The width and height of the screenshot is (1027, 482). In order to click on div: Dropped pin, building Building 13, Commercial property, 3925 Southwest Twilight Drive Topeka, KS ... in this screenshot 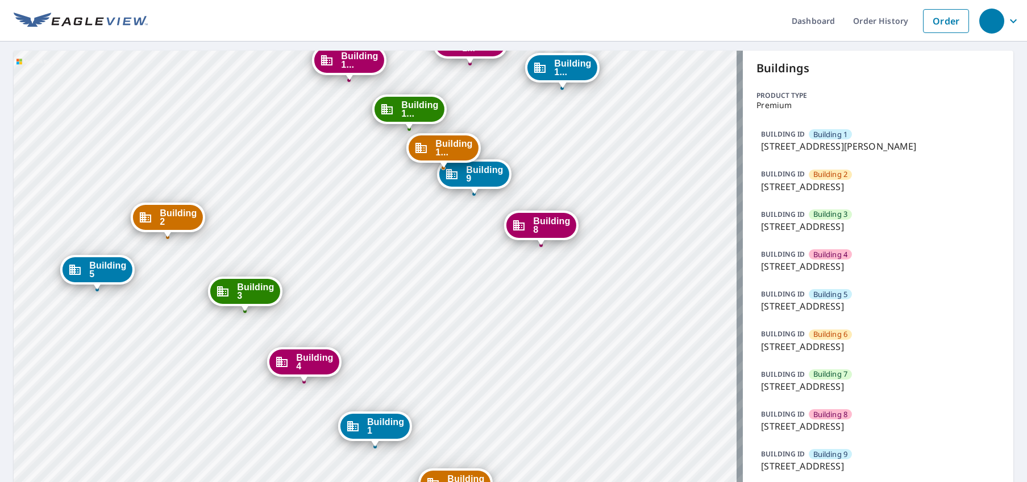, I will do `click(562, 70)`.